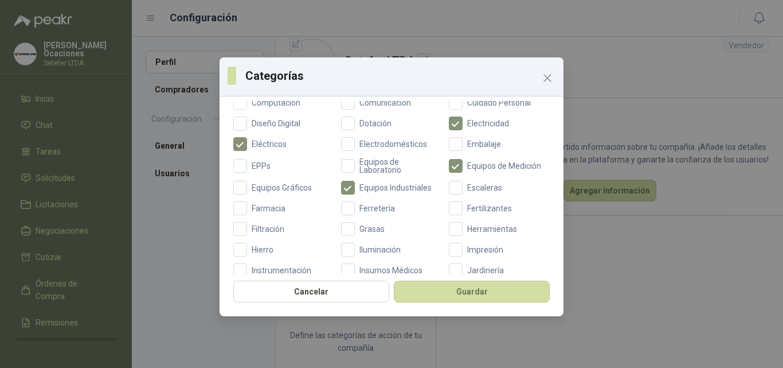 The width and height of the screenshot is (783, 368). I want to click on span: Embalaje, so click(484, 144).